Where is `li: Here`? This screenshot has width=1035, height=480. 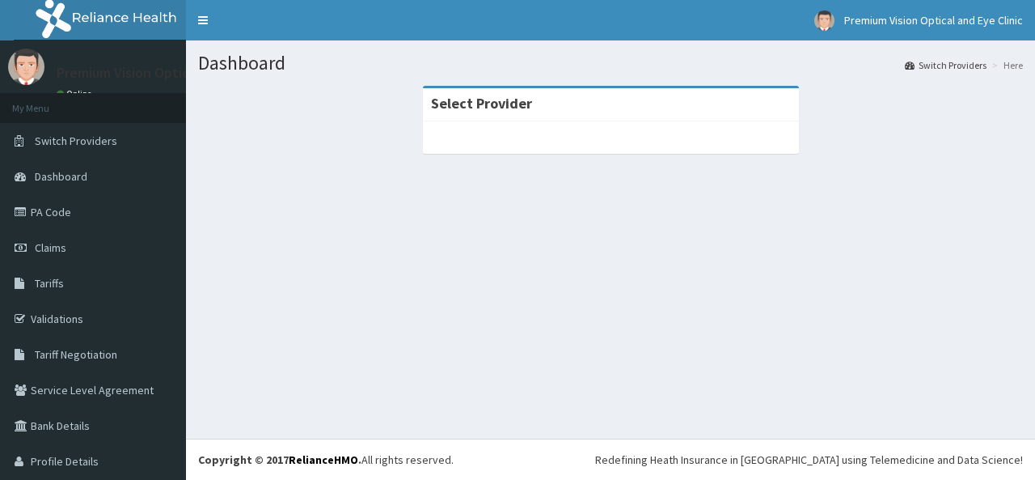
li: Here is located at coordinates (1006, 65).